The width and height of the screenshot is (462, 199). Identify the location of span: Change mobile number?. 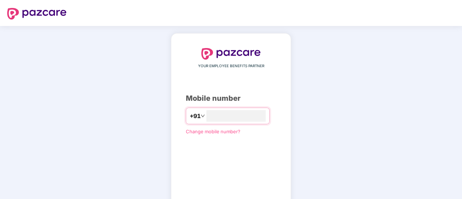
(213, 132).